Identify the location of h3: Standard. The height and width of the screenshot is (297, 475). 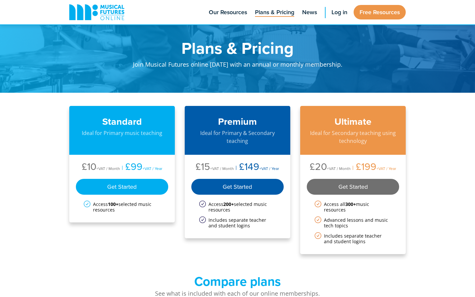
(122, 121).